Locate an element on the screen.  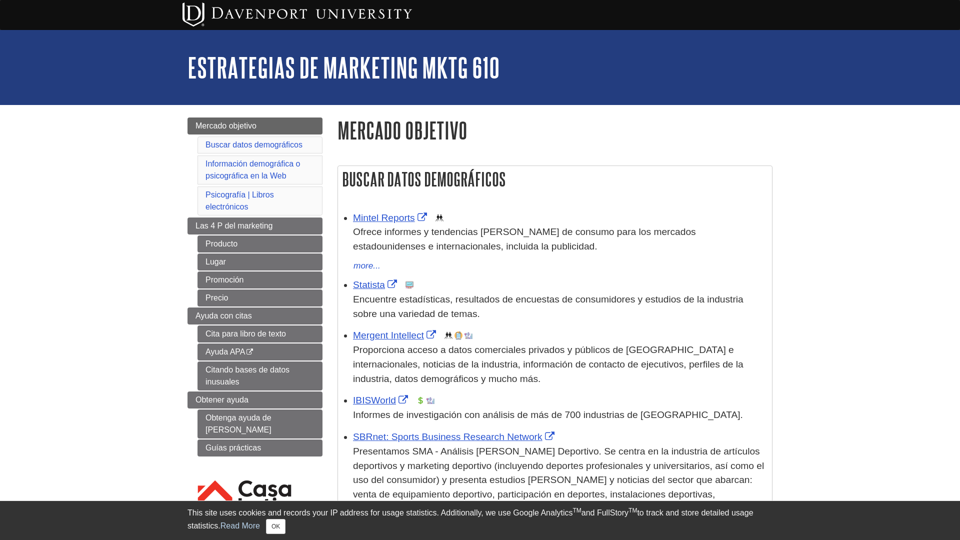
img: Financial Report is located at coordinates (420, 400).